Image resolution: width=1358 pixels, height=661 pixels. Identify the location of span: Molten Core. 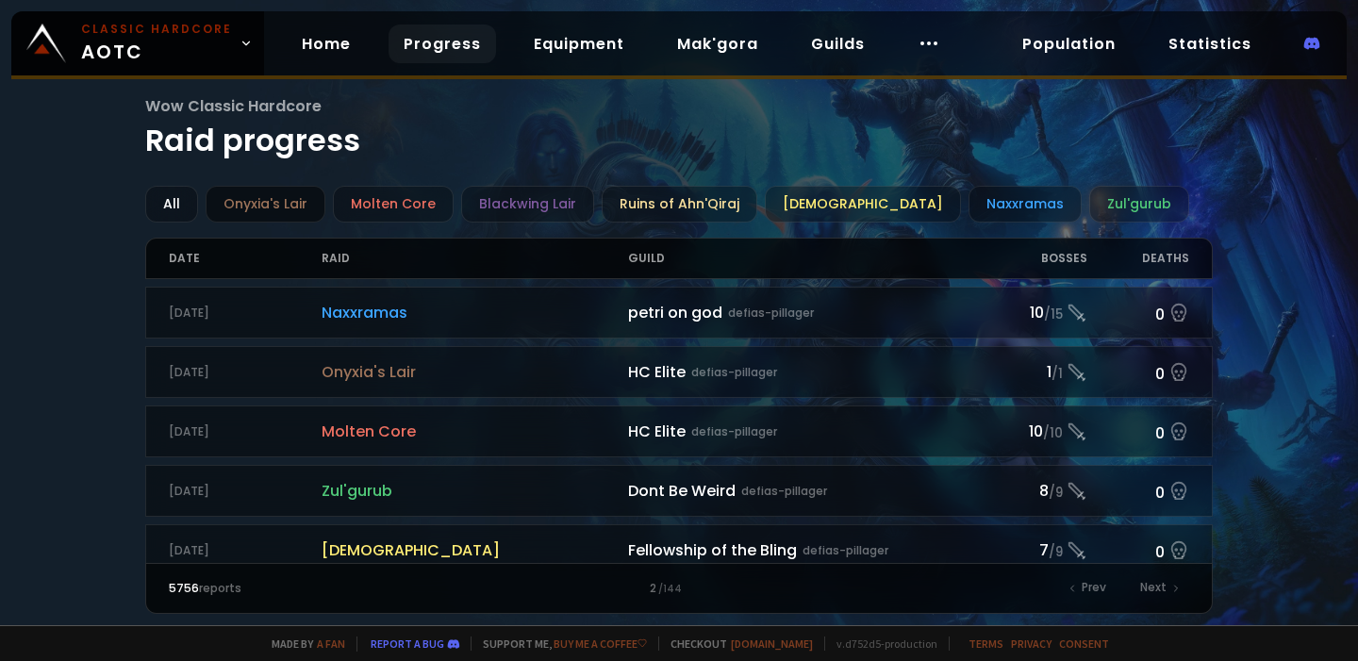
(474, 431).